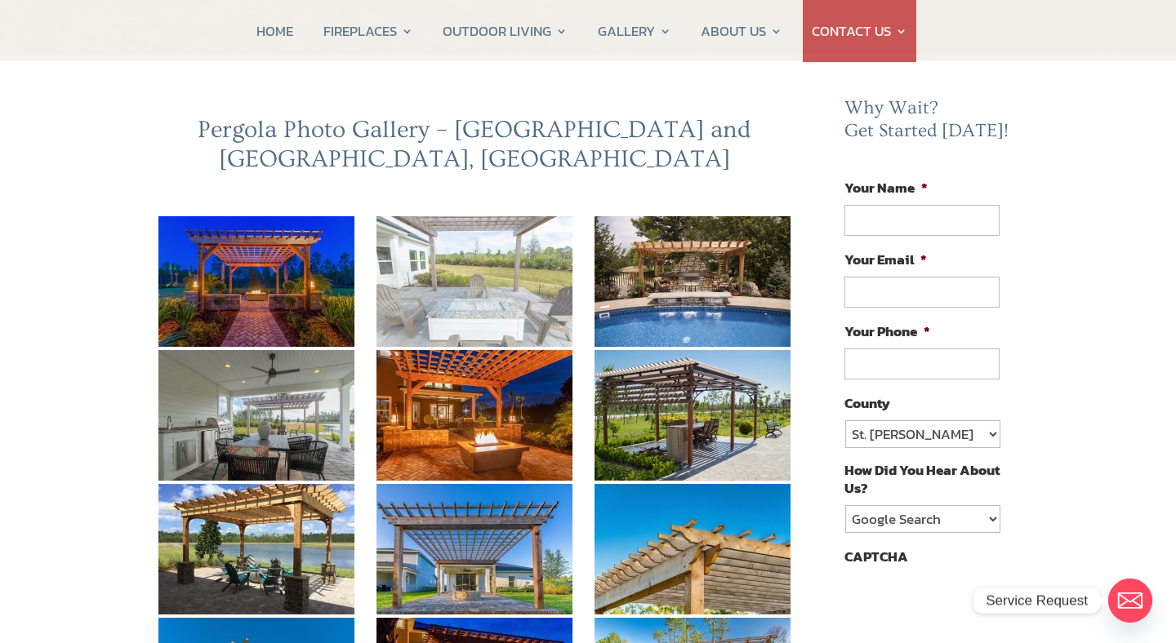  Describe the element at coordinates (922, 479) in the screenshot. I see `label: How Did You Hear About Us?` at that location.